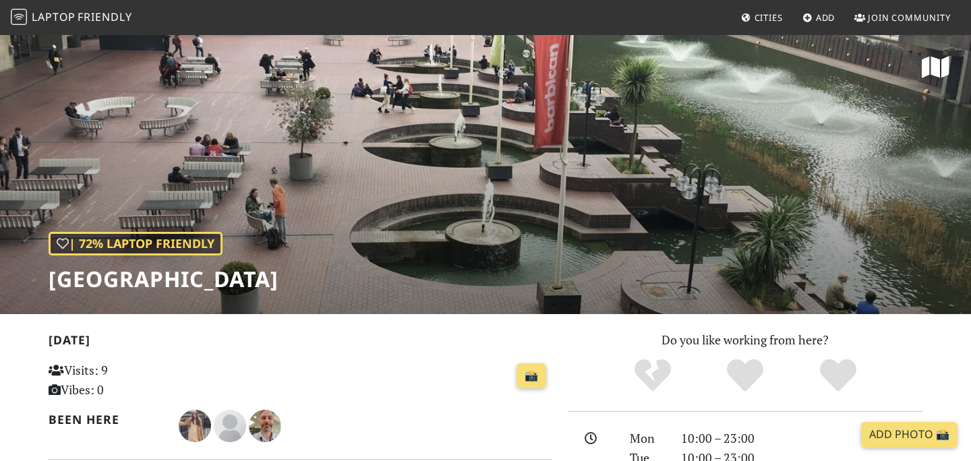 This screenshot has width=971, height=461. Describe the element at coordinates (652, 375) in the screenshot. I see `div: No` at that location.